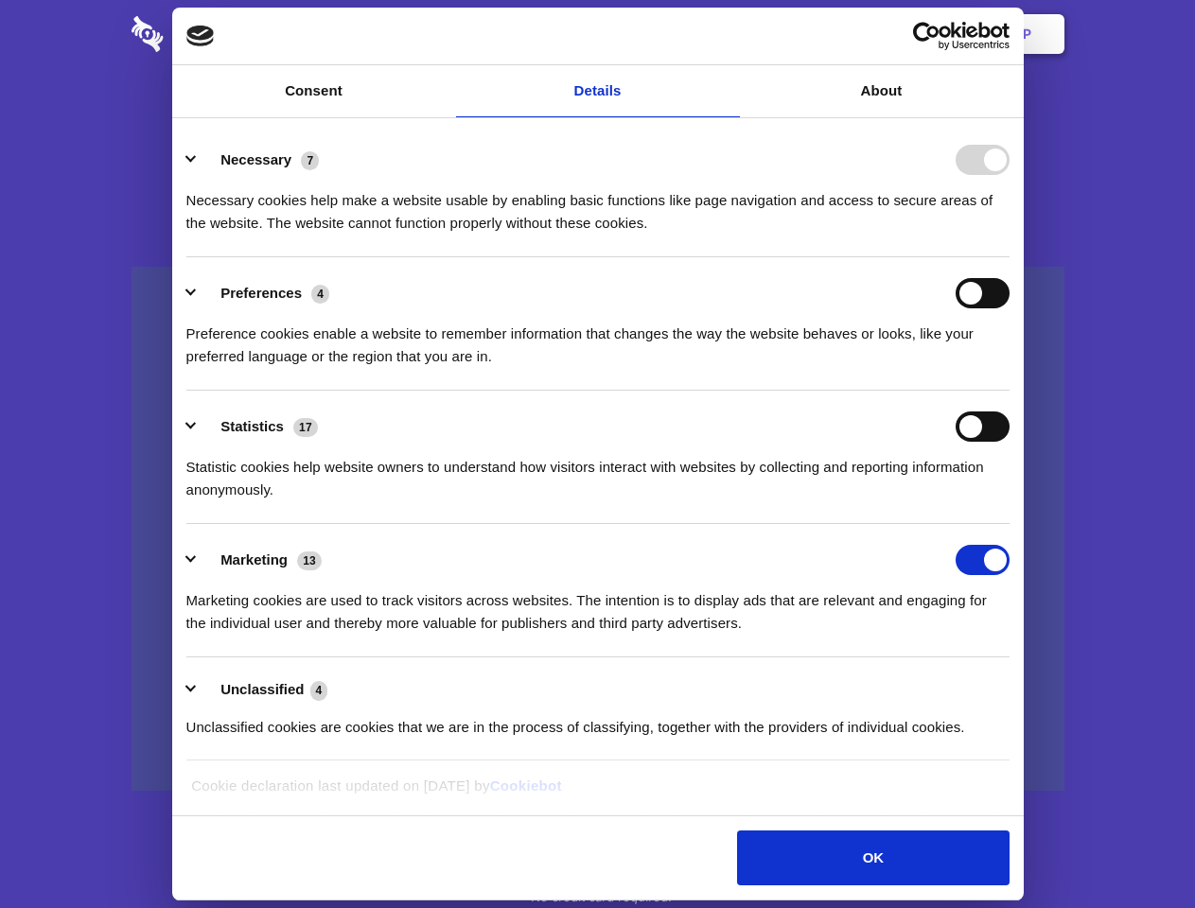 Image resolution: width=1195 pixels, height=908 pixels. What do you see at coordinates (258, 160) in the screenshot?
I see `button: Necessary (7)` at bounding box center [258, 160].